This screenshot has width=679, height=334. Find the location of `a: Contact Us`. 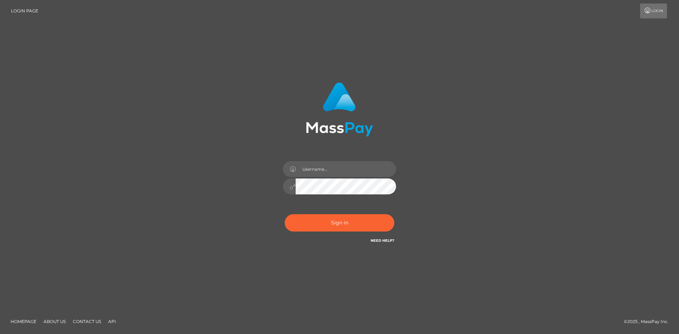

a: Contact Us is located at coordinates (87, 322).